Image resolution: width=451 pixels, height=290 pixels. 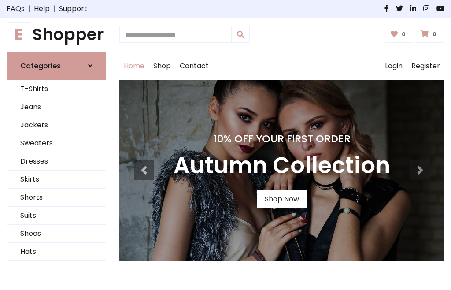 I want to click on span: E, so click(x=19, y=34).